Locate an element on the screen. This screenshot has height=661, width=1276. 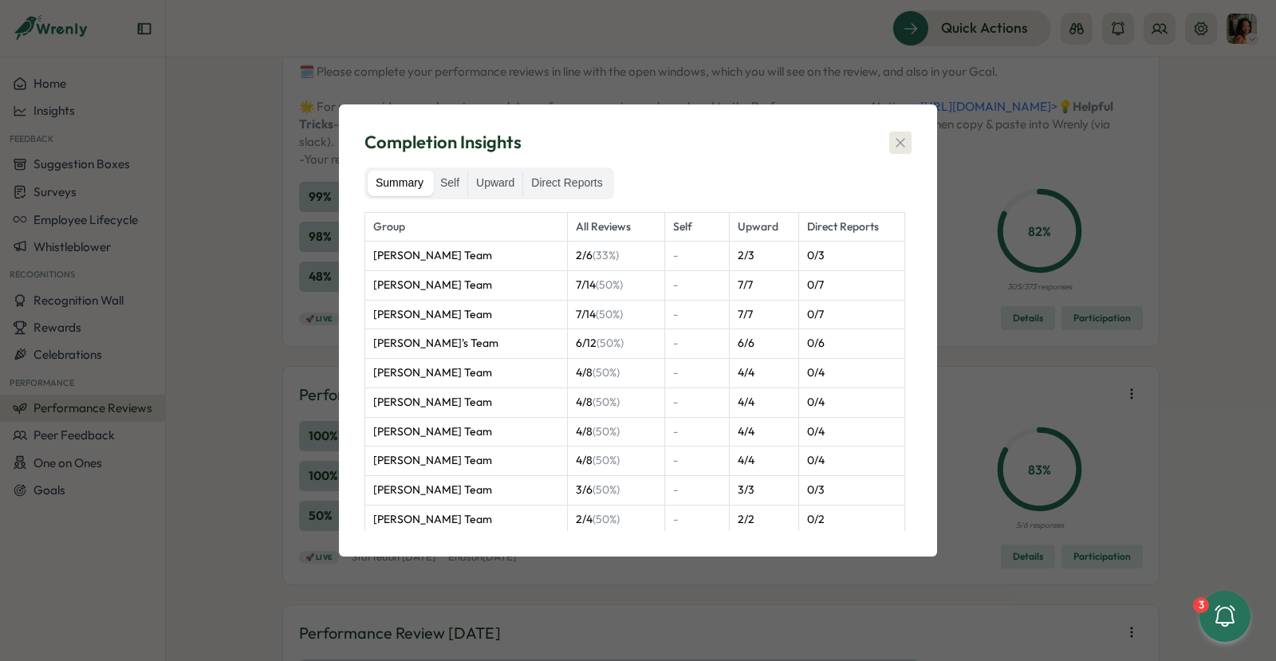
td: 2 / 2 is located at coordinates (764, 519).